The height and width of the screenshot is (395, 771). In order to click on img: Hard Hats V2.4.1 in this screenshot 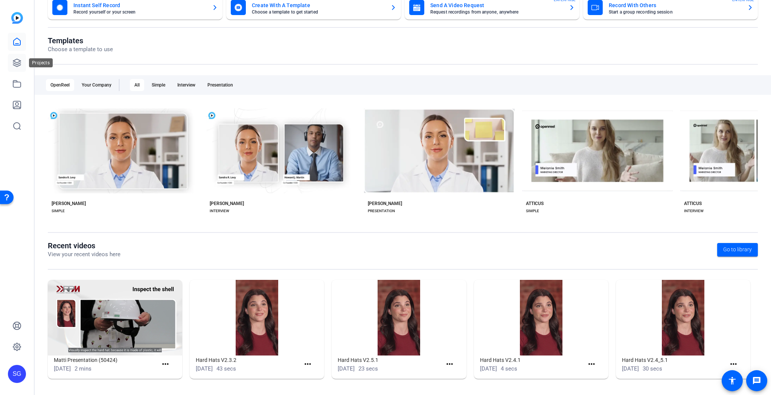, I will do `click(541, 318)`.